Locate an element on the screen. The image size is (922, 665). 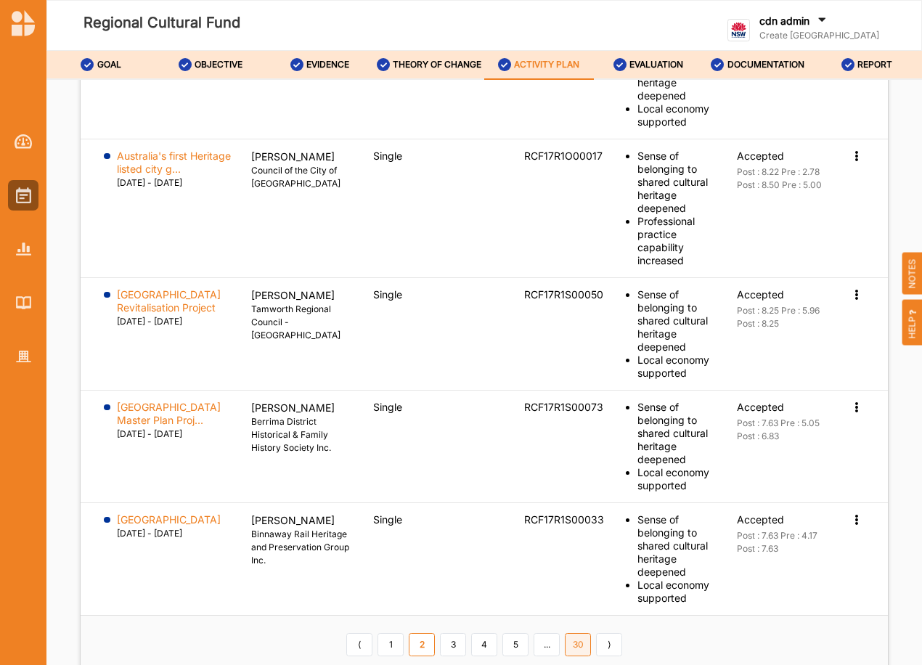
div: RCF17R1S00033 is located at coordinates (565, 520).